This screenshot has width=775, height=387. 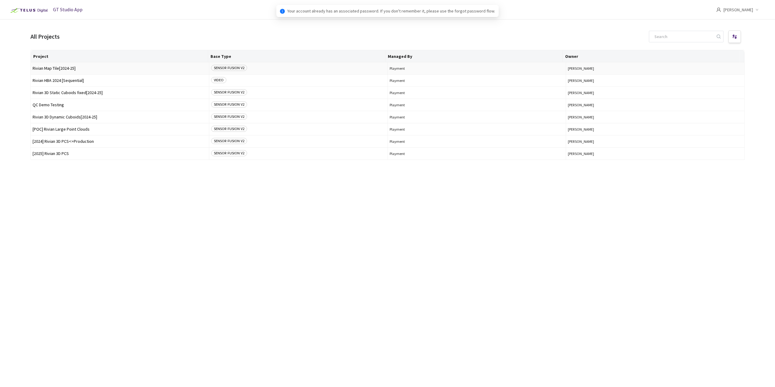 I want to click on div: All Projects, so click(x=45, y=36).